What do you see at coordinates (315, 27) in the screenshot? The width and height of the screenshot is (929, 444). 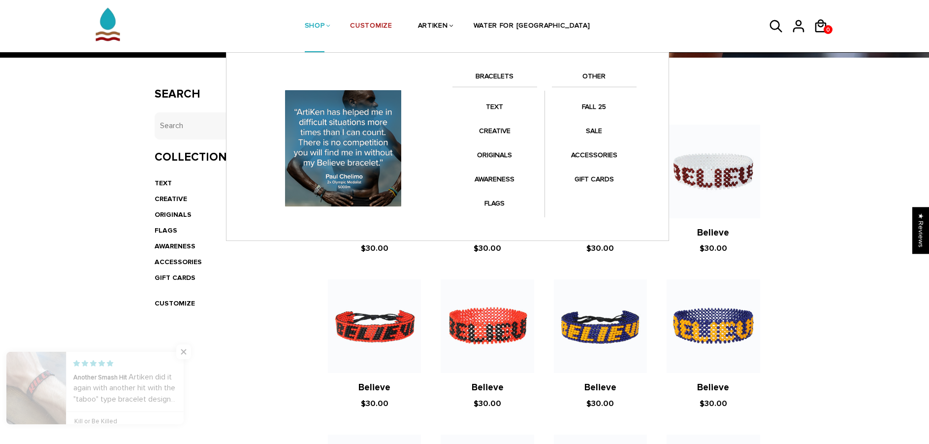 I see `a: SHOP` at bounding box center [315, 27].